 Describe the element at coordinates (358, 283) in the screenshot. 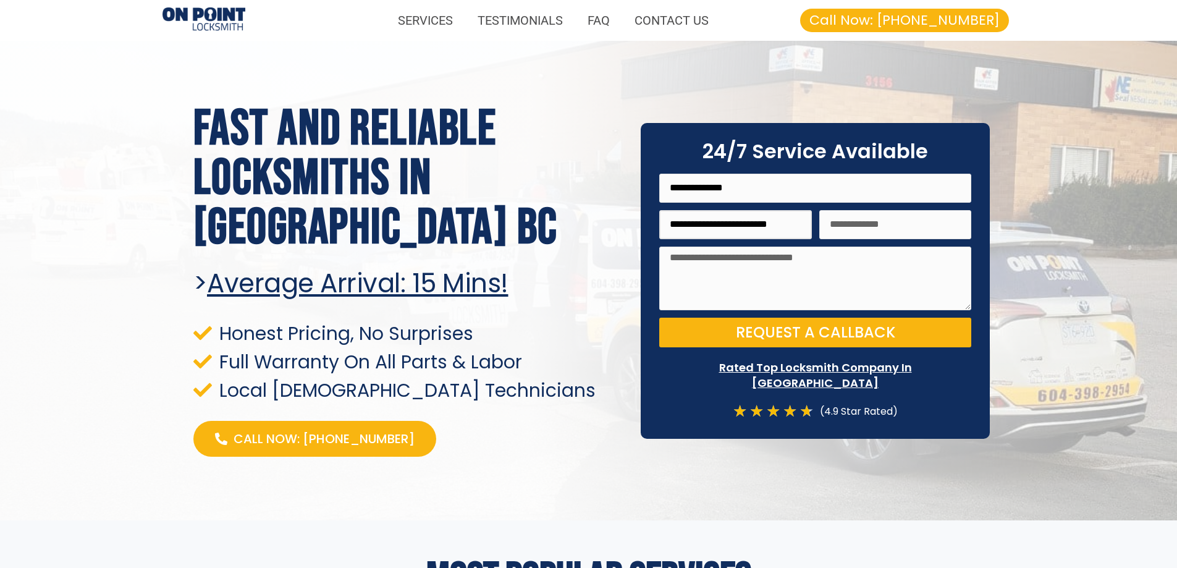

I see `u: Average arrival: 15 Mins!` at that location.